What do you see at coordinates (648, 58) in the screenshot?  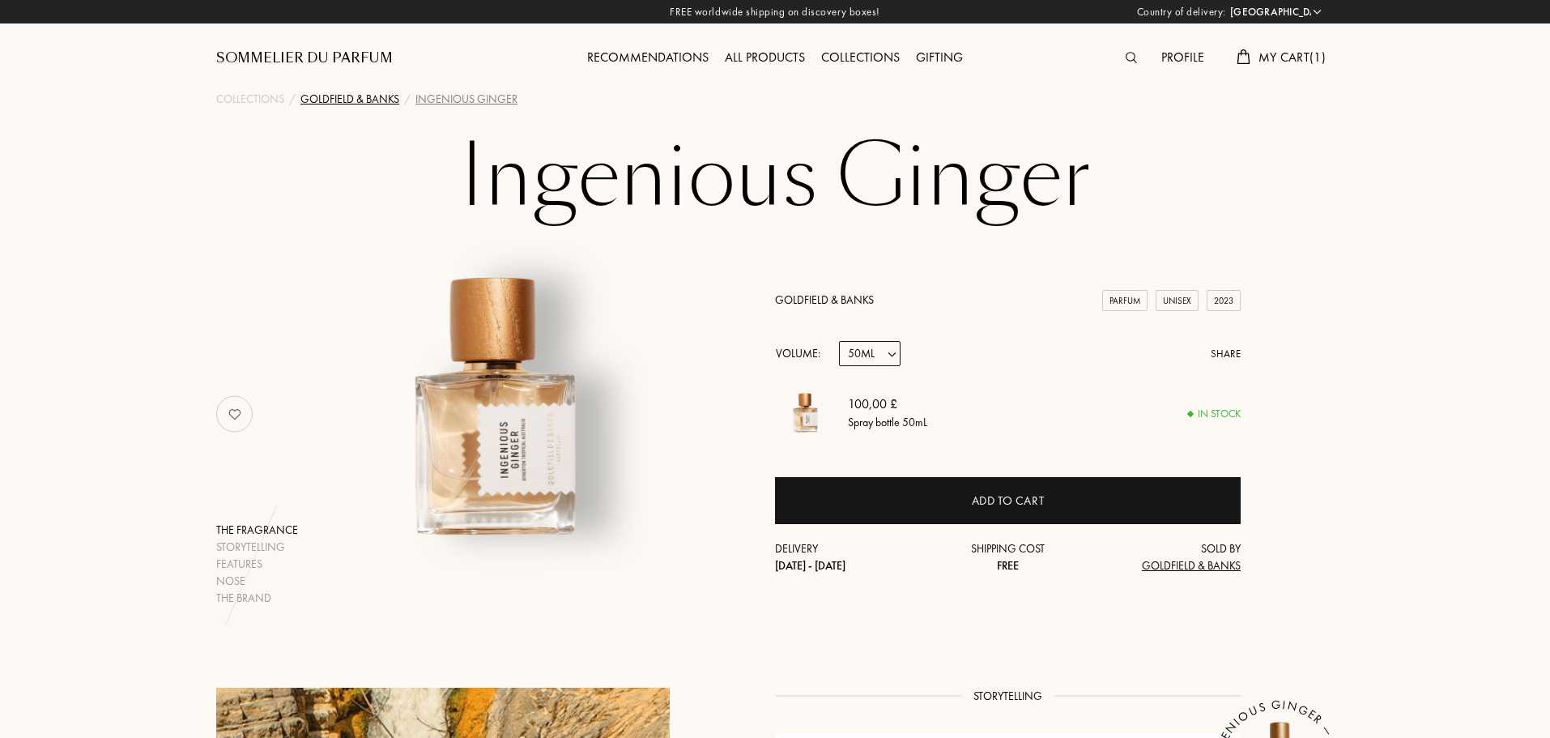 I see `div: Recommendations` at bounding box center [648, 58].